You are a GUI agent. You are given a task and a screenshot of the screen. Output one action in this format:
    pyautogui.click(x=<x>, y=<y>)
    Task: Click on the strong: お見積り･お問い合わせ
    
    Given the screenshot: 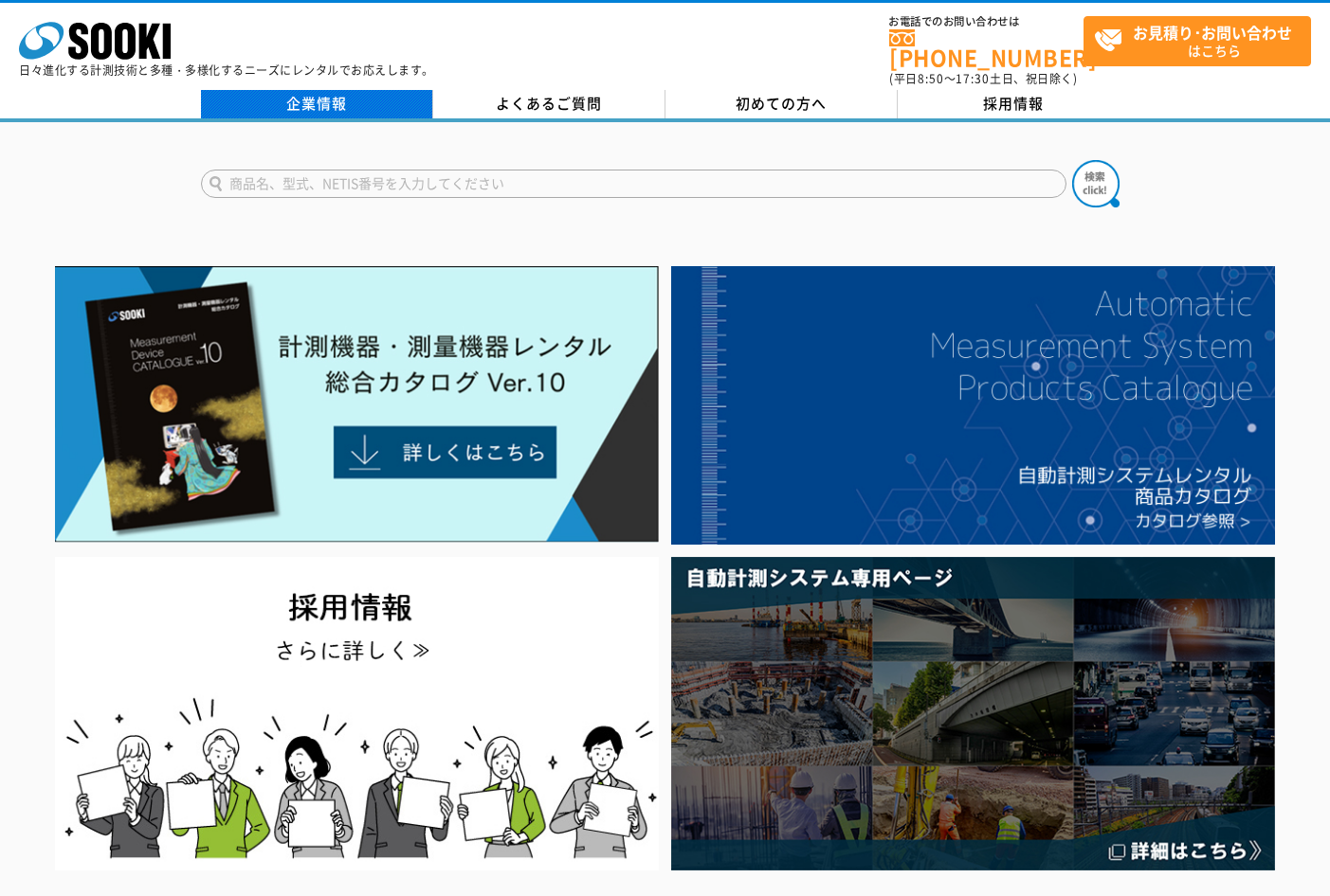 What is the action you would take?
    pyautogui.click(x=1212, y=32)
    